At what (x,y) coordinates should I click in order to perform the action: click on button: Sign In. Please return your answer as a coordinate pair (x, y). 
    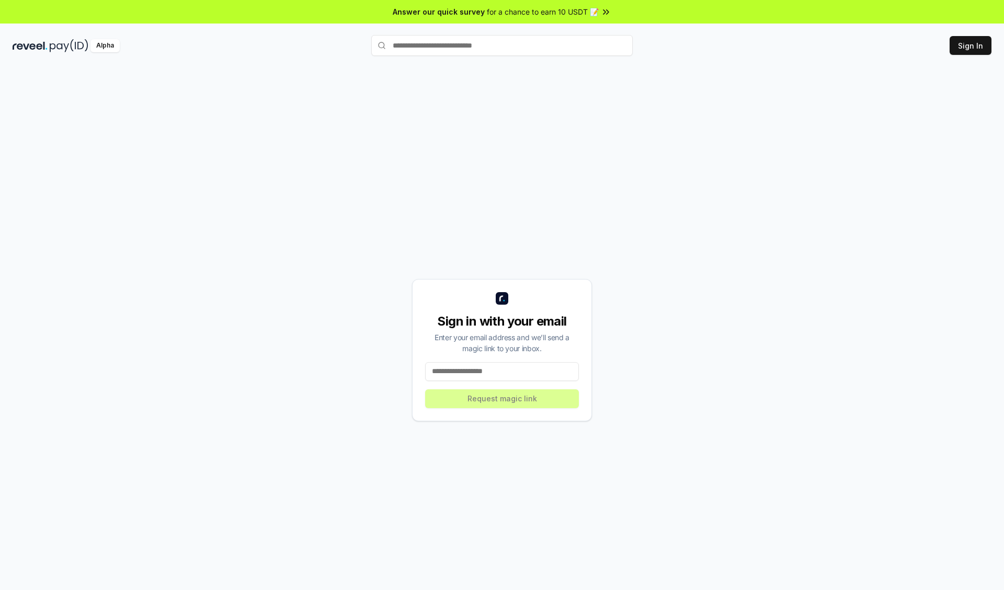
    Looking at the image, I should click on (970, 45).